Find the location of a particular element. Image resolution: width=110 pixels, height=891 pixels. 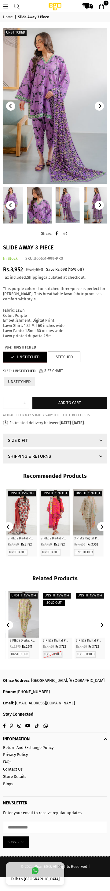

div: Tax included. calculated at checkout. is located at coordinates (55, 278).